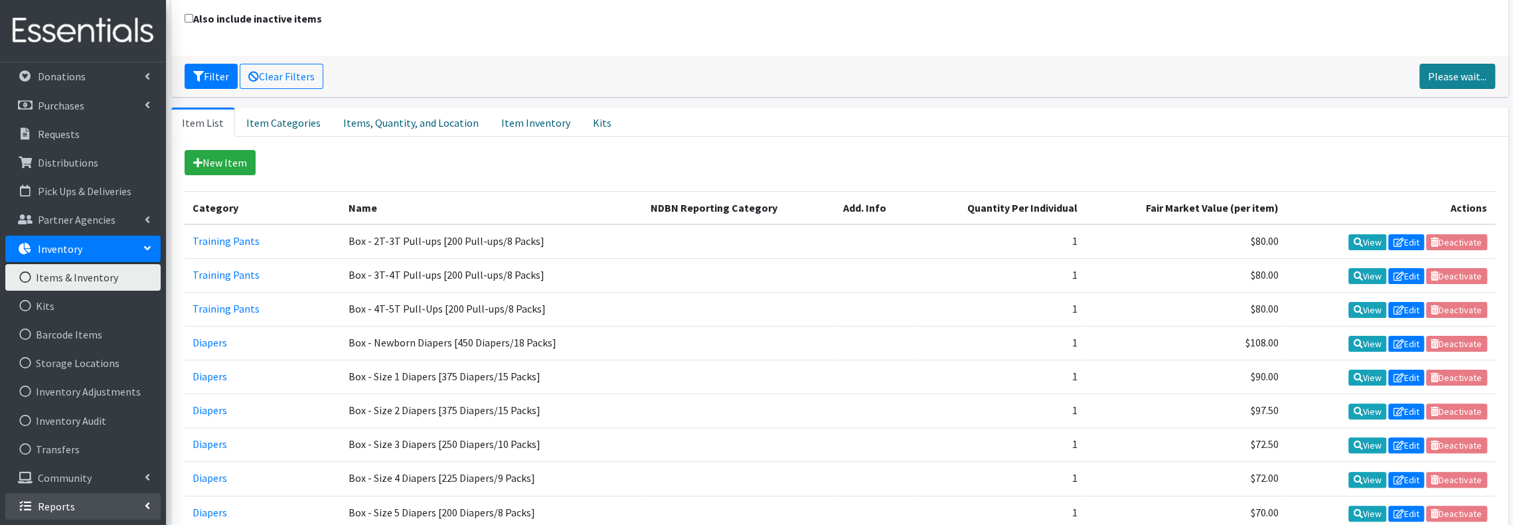 The image size is (1513, 525). What do you see at coordinates (83, 220) in the screenshot?
I see `a: Partner Agencies` at bounding box center [83, 220].